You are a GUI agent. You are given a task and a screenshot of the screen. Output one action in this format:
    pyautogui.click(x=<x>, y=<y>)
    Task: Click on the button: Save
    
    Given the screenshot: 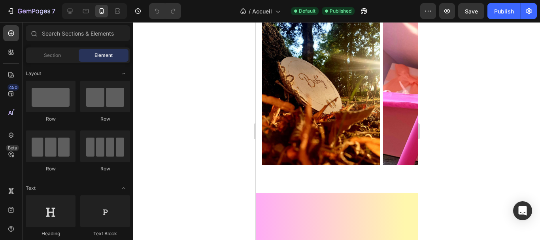 What is the action you would take?
    pyautogui.click(x=472, y=11)
    